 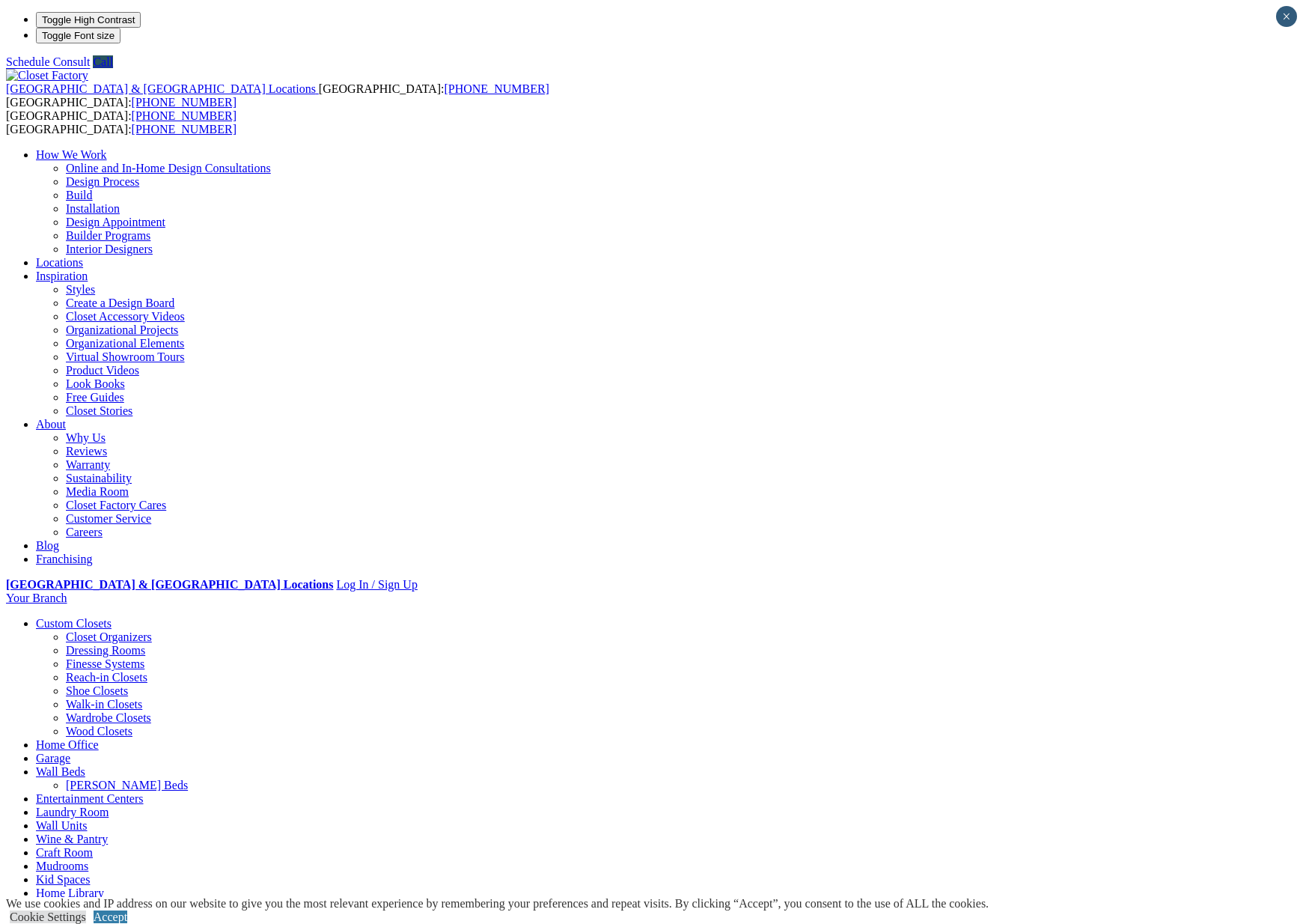 What do you see at coordinates (110, 249) in the screenshot?
I see `a: Interior Designers` at bounding box center [110, 249].